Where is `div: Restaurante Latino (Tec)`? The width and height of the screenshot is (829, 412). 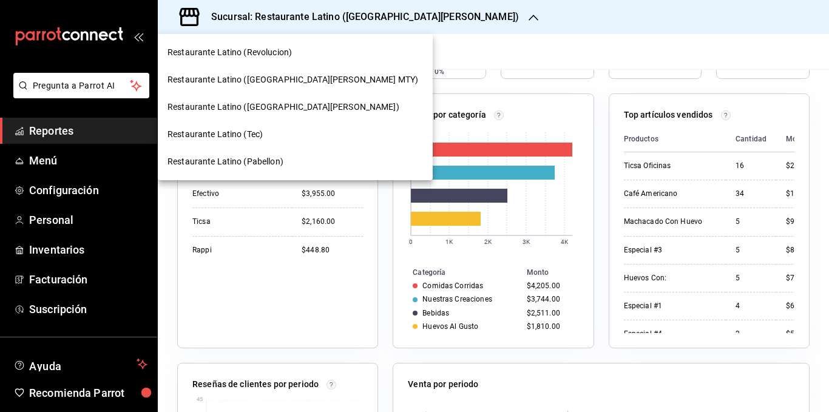 div: Restaurante Latino (Tec) is located at coordinates (295, 134).